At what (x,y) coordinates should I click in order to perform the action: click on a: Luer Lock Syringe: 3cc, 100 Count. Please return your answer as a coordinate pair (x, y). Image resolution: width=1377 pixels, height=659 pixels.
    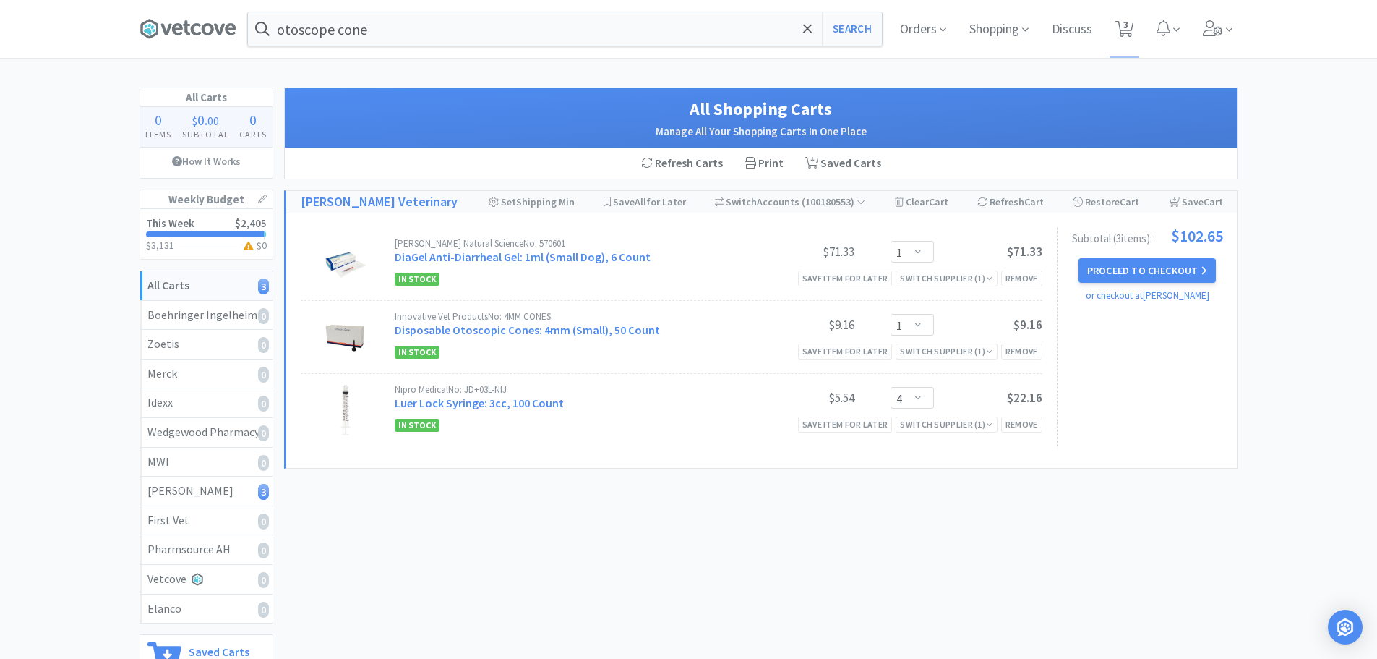
    Looking at the image, I should click on (479, 403).